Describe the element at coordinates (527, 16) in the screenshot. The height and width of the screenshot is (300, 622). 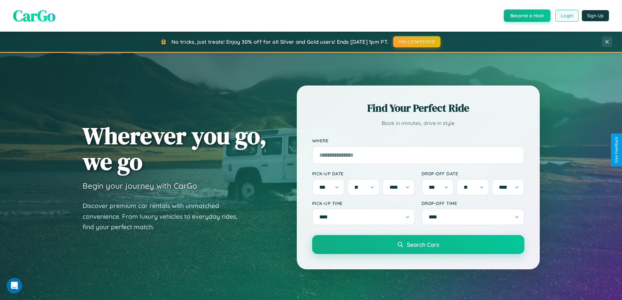
I see `button: Become a Host` at that location.